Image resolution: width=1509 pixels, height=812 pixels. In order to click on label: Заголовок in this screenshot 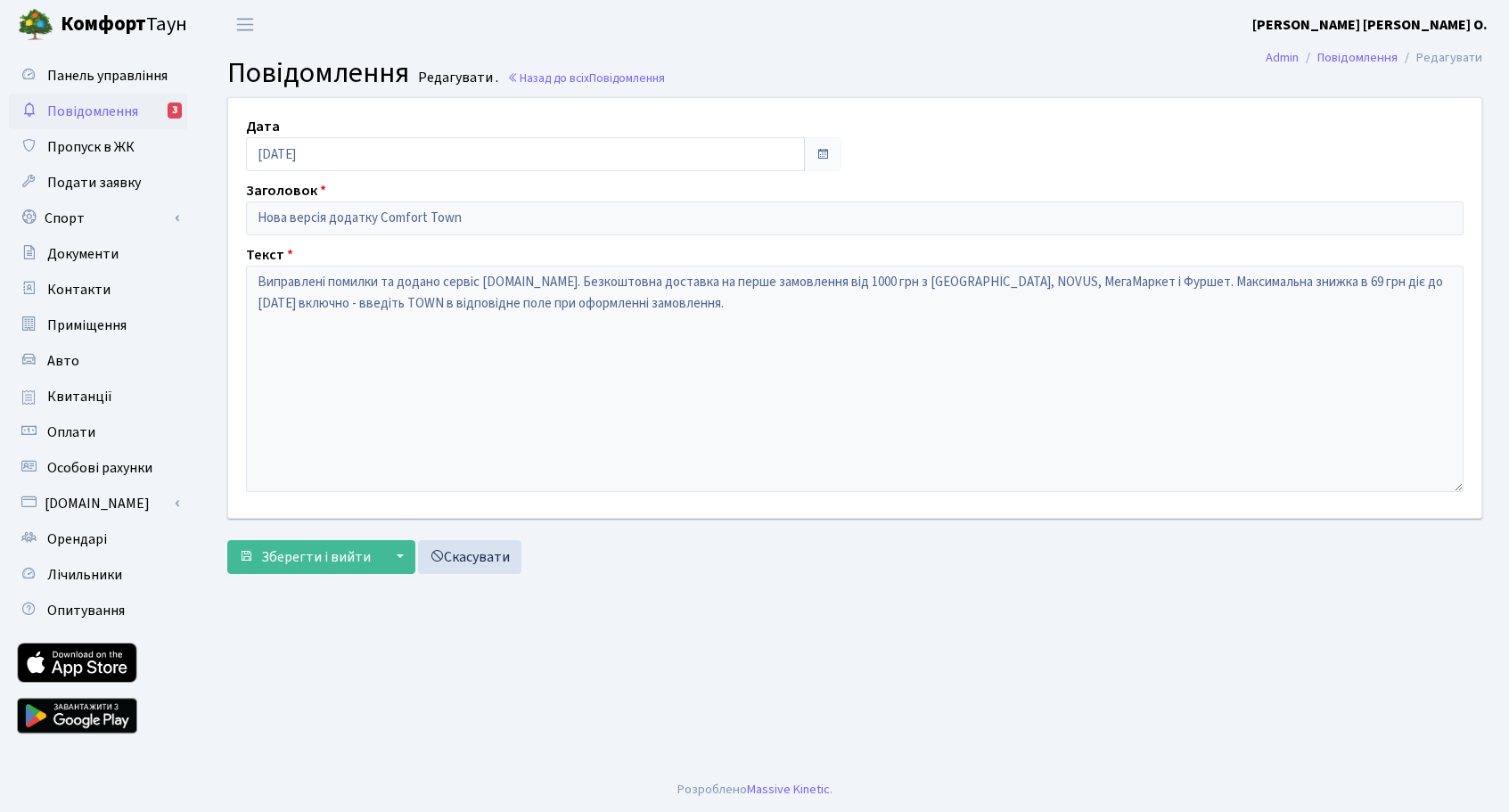, I will do `click(287, 191)`.